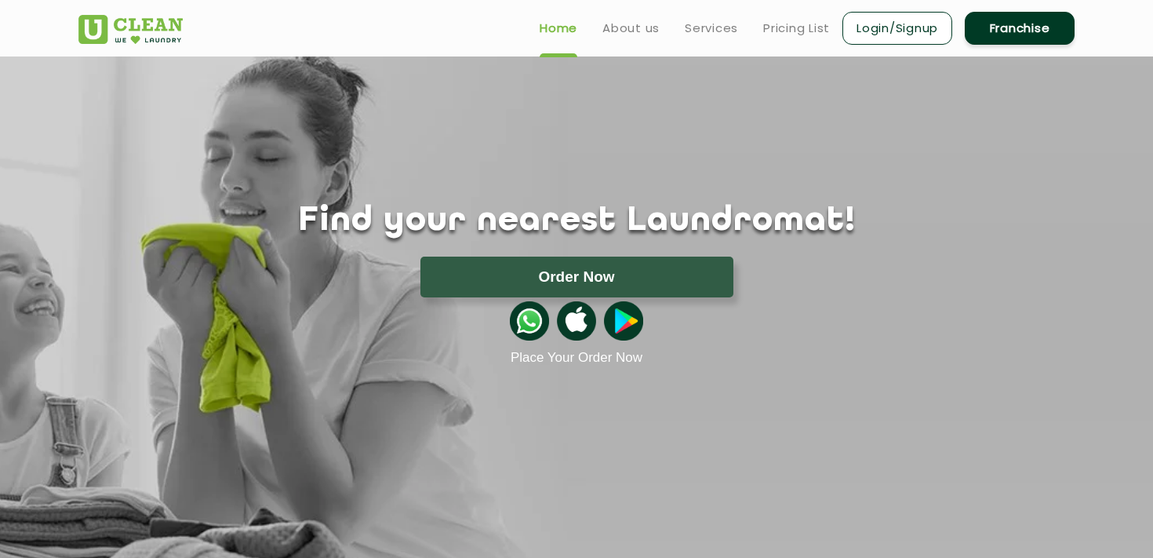  I want to click on a: Place Your Order Now, so click(577, 358).